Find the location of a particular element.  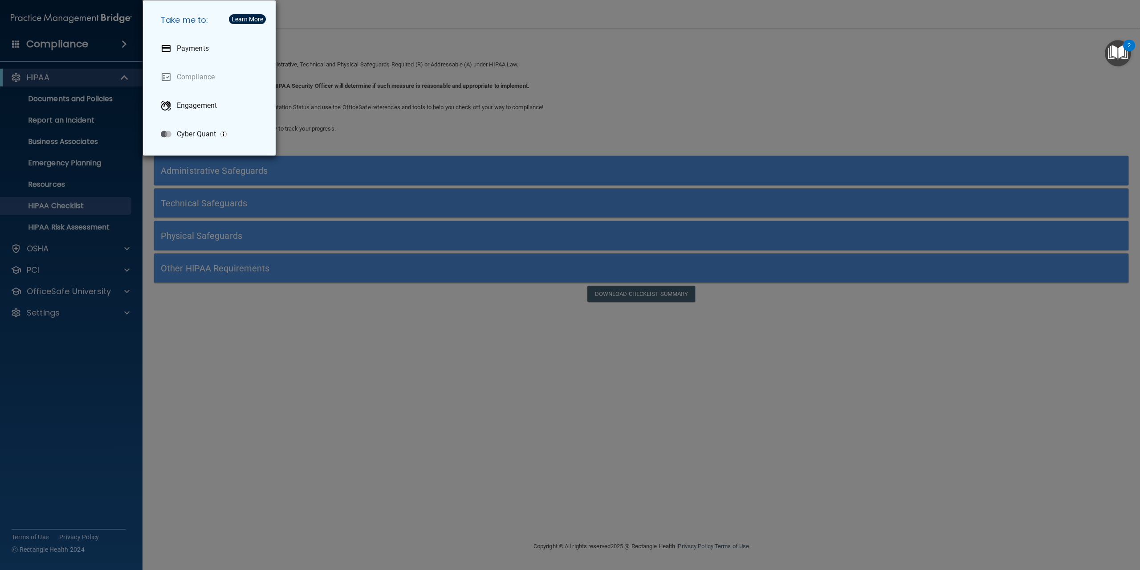

div: Learn More is located at coordinates (247, 19).